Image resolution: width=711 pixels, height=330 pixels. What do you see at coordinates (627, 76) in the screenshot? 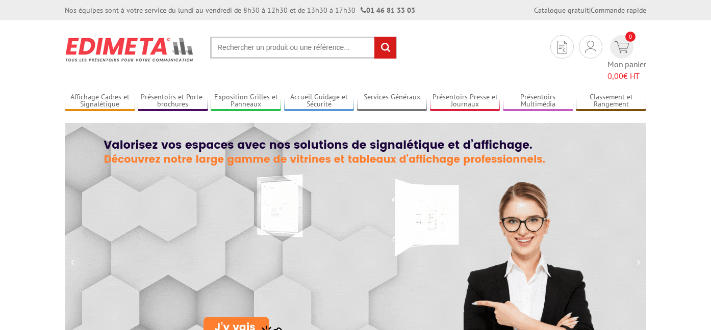
I see `span: € HT` at bounding box center [627, 76].